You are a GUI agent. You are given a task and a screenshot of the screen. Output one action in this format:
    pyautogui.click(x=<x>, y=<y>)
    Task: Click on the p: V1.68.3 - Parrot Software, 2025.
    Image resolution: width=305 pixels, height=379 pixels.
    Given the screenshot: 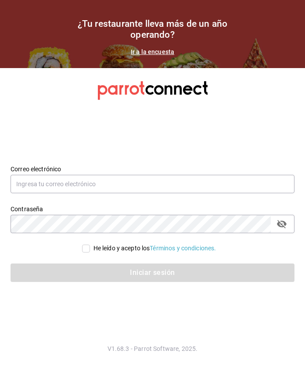 What is the action you would take?
    pyautogui.click(x=152, y=348)
    